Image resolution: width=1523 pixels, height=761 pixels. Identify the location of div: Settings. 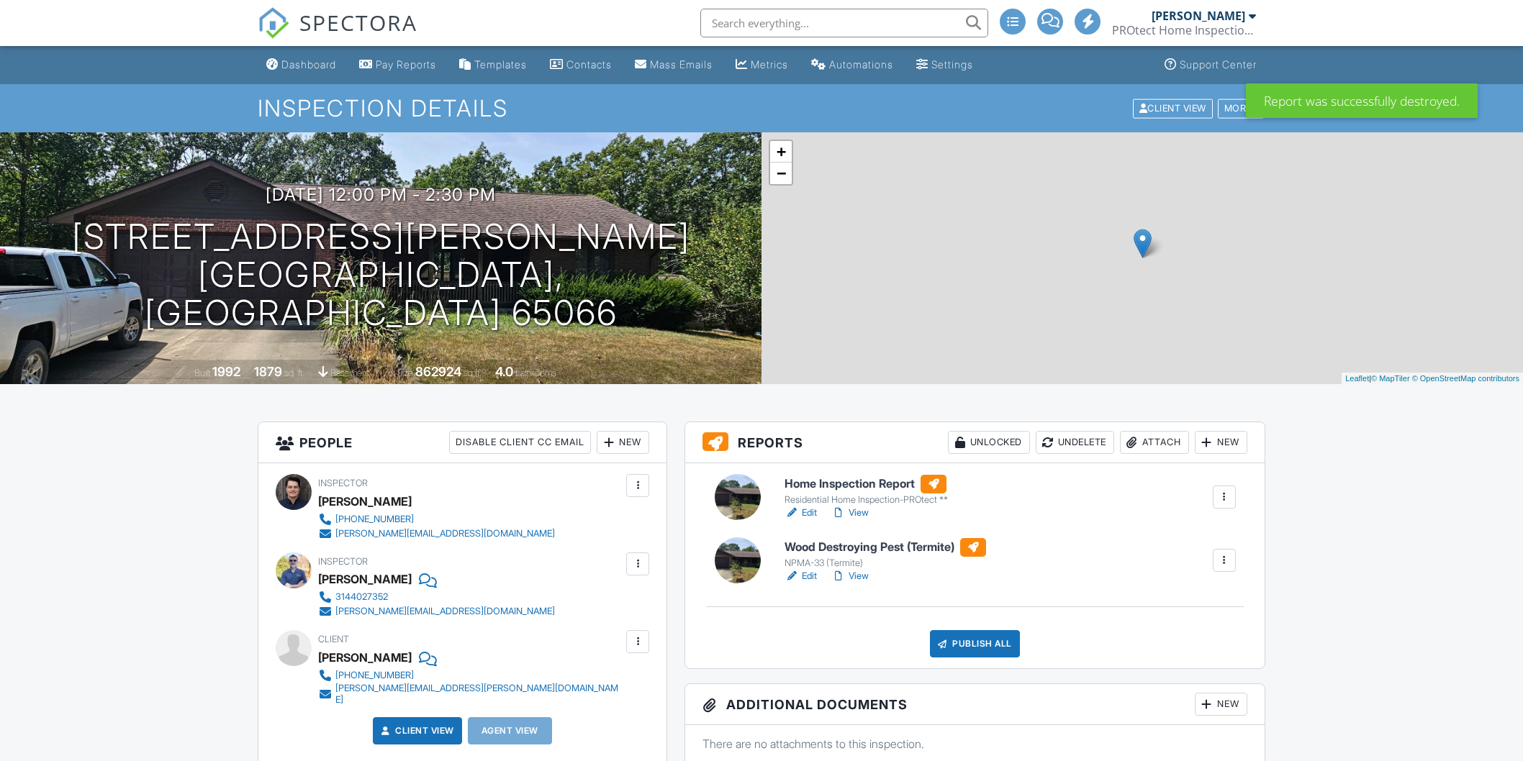
(952, 64).